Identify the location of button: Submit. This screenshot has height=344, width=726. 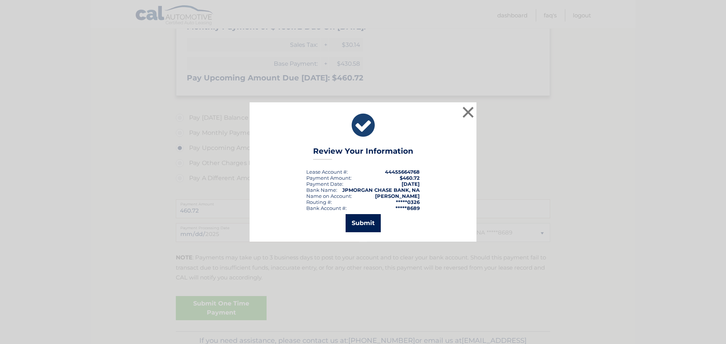
(363, 223).